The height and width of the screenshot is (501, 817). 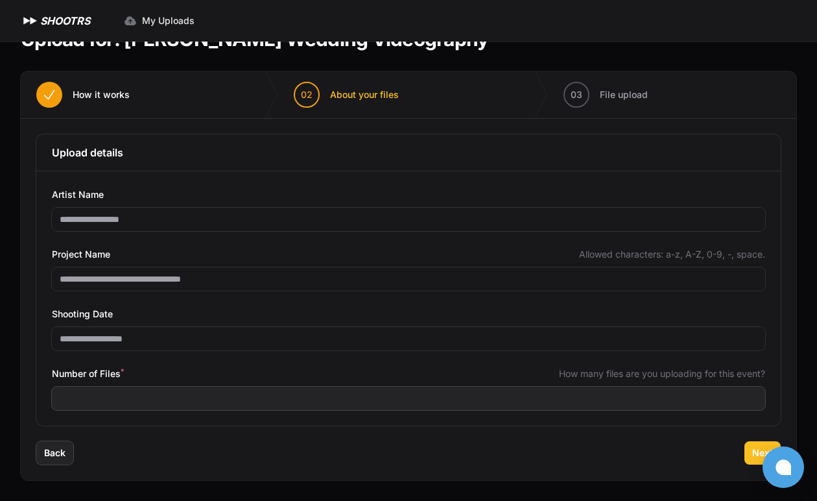 I want to click on button: Back, so click(x=54, y=453).